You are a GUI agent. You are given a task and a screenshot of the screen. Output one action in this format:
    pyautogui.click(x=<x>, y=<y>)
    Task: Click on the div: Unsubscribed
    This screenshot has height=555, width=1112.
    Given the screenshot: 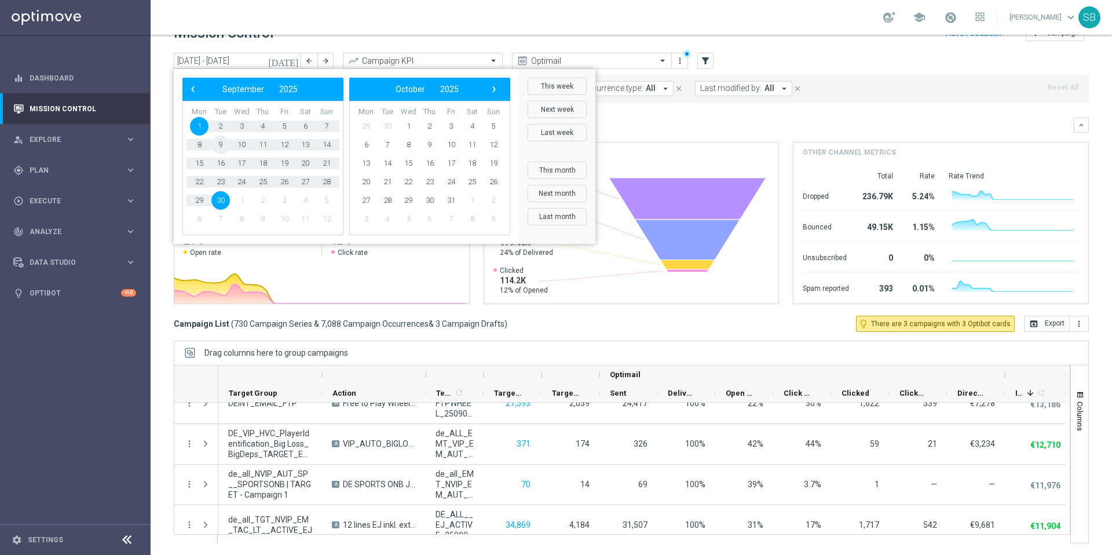 What is the action you would take?
    pyautogui.click(x=826, y=257)
    